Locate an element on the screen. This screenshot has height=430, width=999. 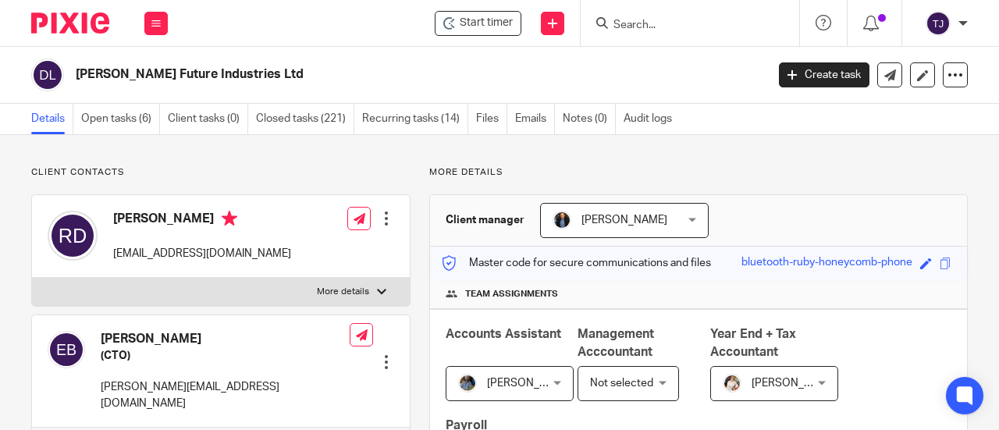
img: Pixie is located at coordinates (70, 23).